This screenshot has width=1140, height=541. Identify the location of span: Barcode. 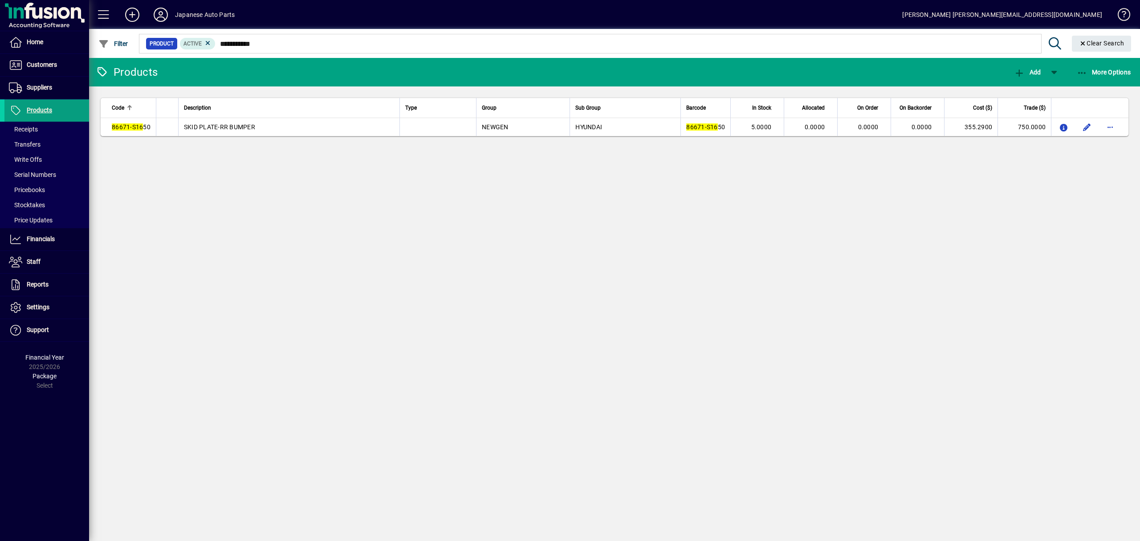
(696, 108).